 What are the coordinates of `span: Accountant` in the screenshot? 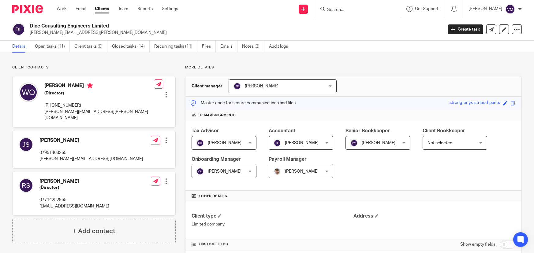 It's located at (282, 131).